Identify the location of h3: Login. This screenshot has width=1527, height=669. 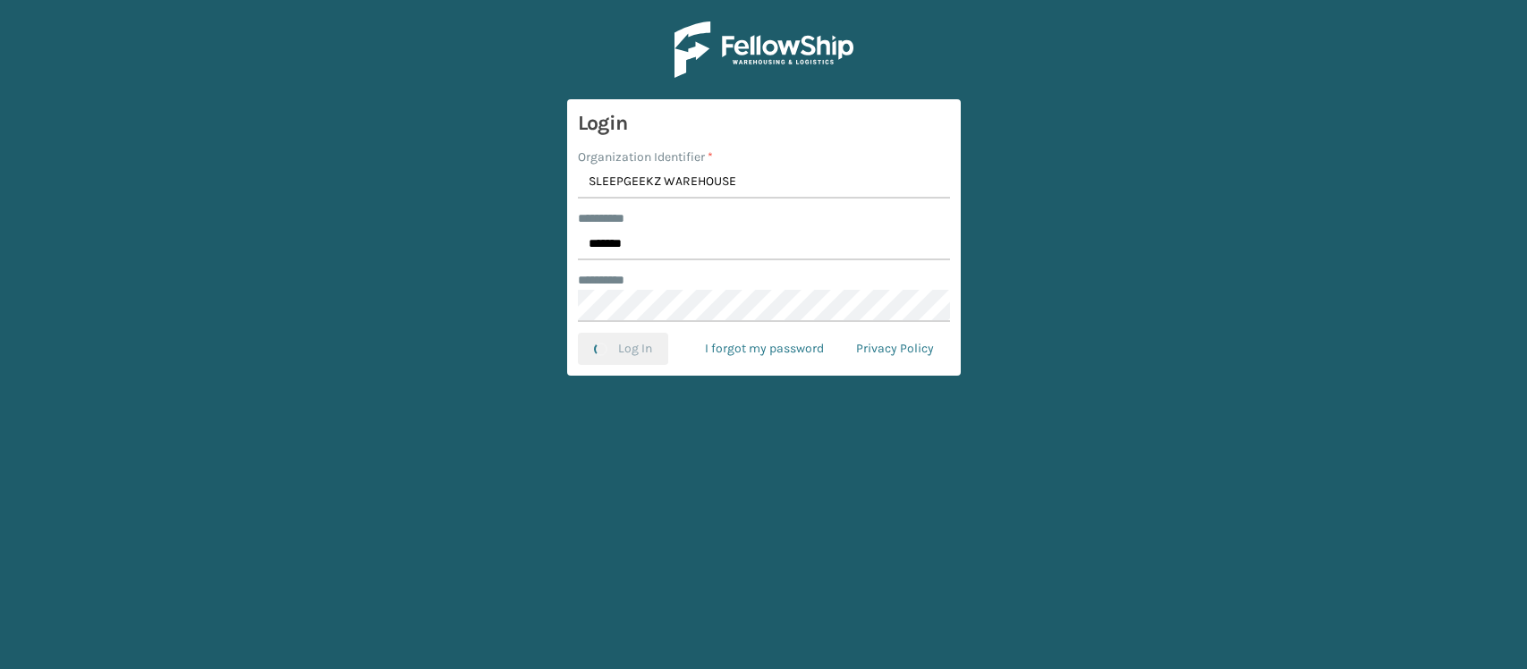
(764, 123).